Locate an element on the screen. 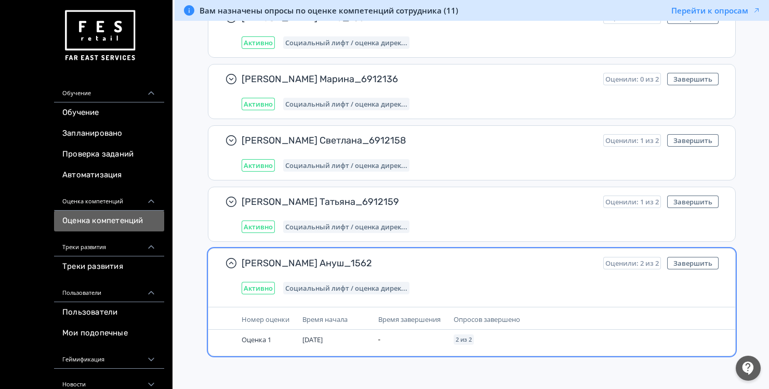  span: Время завершения is located at coordinates (409, 319).